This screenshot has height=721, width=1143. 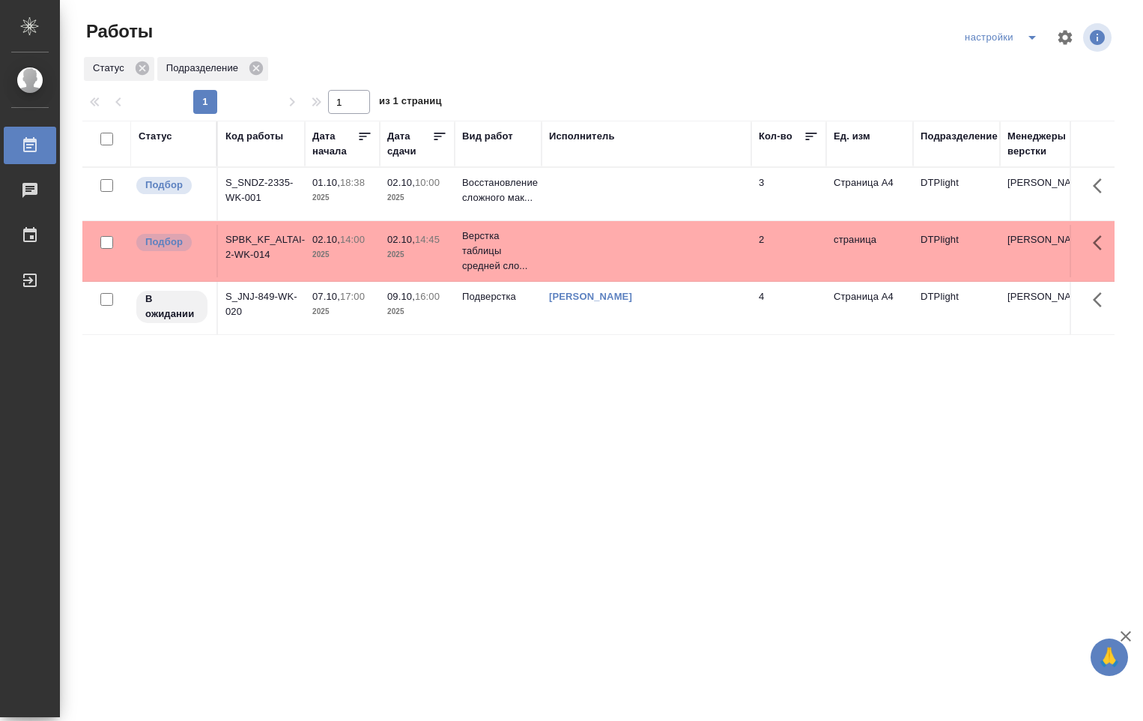 What do you see at coordinates (111, 68) in the screenshot?
I see `p: Статус` at bounding box center [111, 68].